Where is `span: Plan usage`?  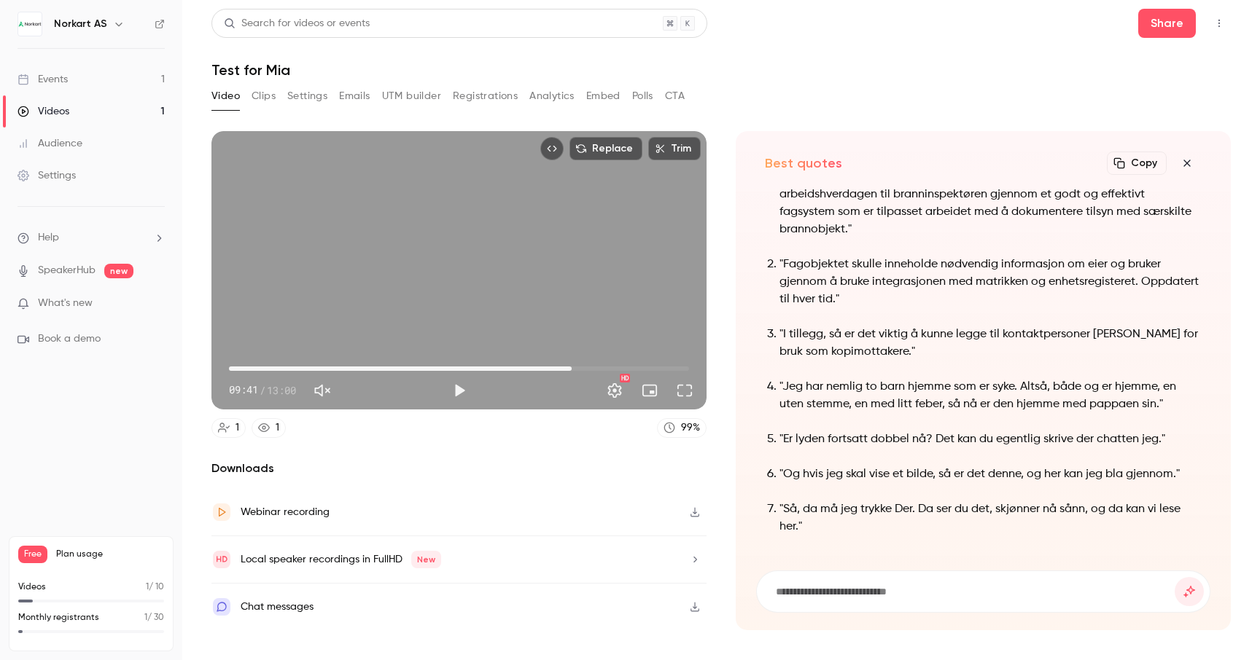 span: Plan usage is located at coordinates (110, 555).